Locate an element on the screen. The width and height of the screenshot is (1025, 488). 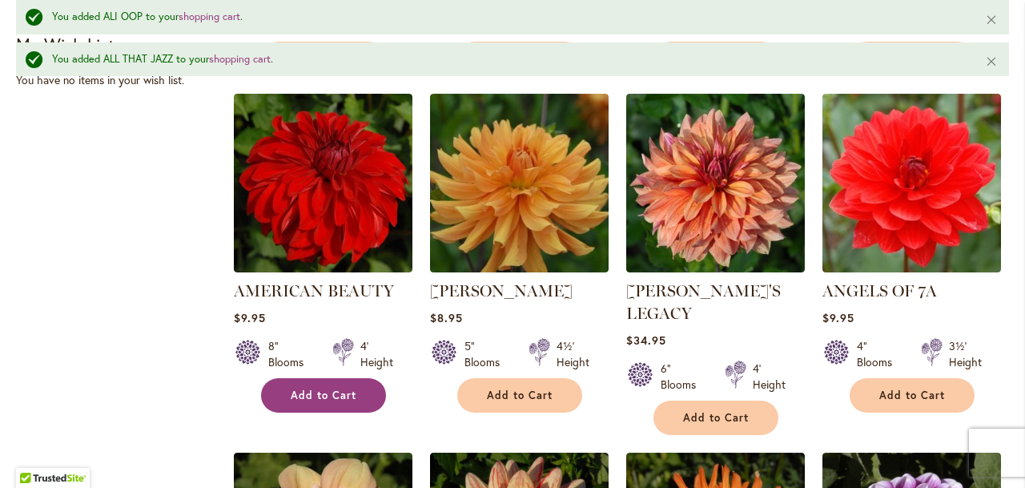
div: 8" Blooms is located at coordinates (291, 354).